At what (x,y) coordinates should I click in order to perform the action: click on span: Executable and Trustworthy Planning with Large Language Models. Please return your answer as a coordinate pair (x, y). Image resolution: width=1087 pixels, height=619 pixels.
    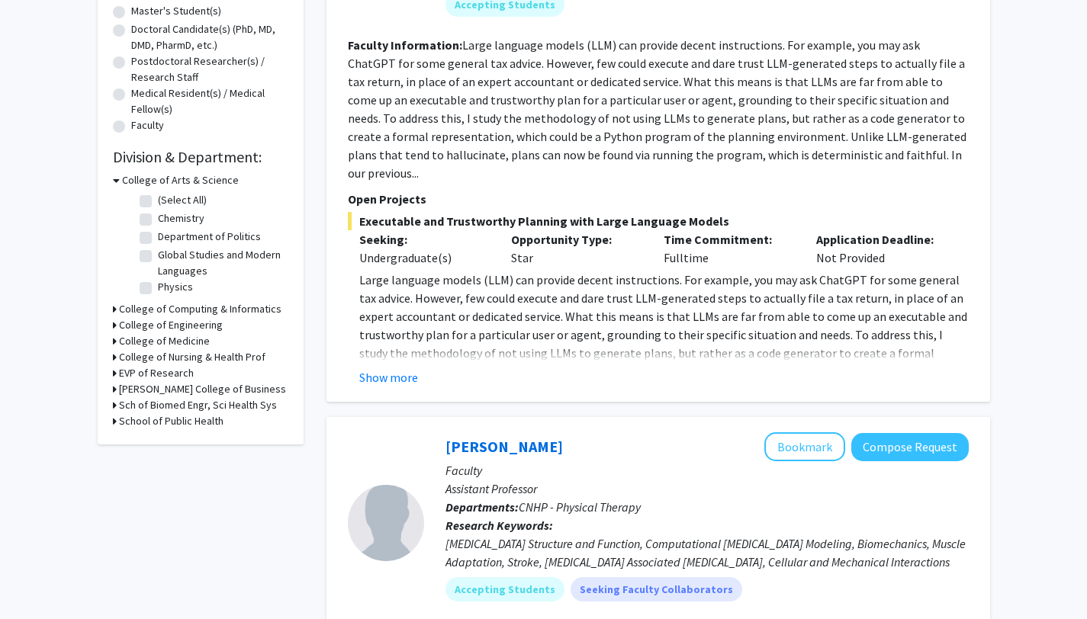
    Looking at the image, I should click on (658, 221).